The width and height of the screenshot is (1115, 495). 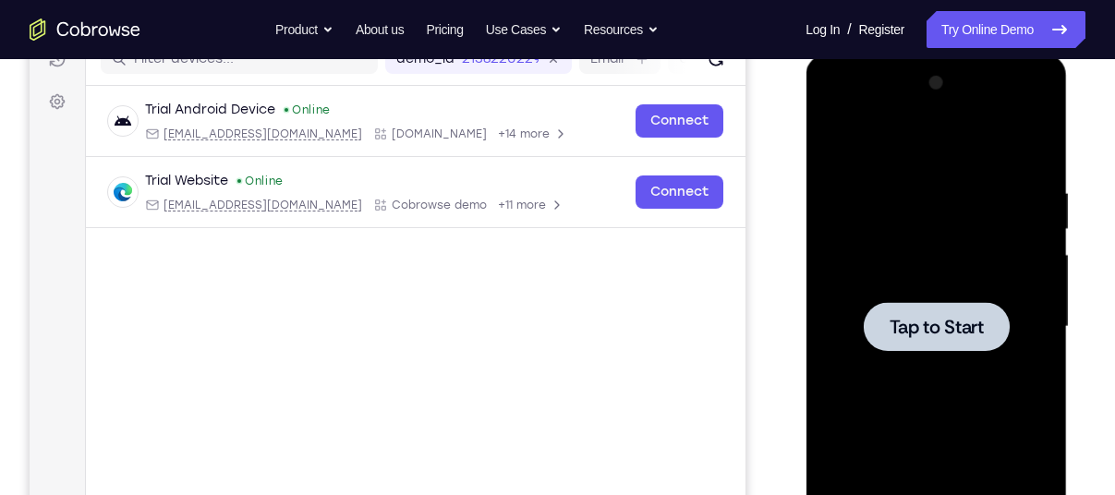 I want to click on span: +11 more, so click(x=493, y=216).